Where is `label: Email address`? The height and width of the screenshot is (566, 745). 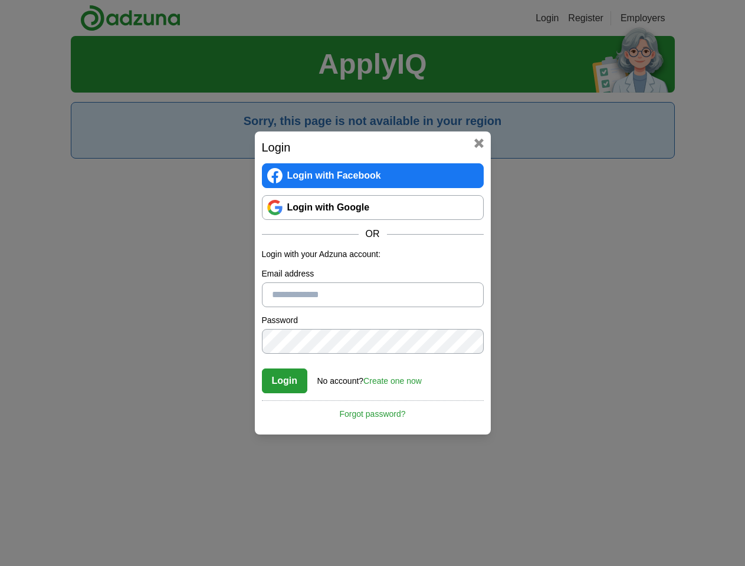
label: Email address is located at coordinates (373, 274).